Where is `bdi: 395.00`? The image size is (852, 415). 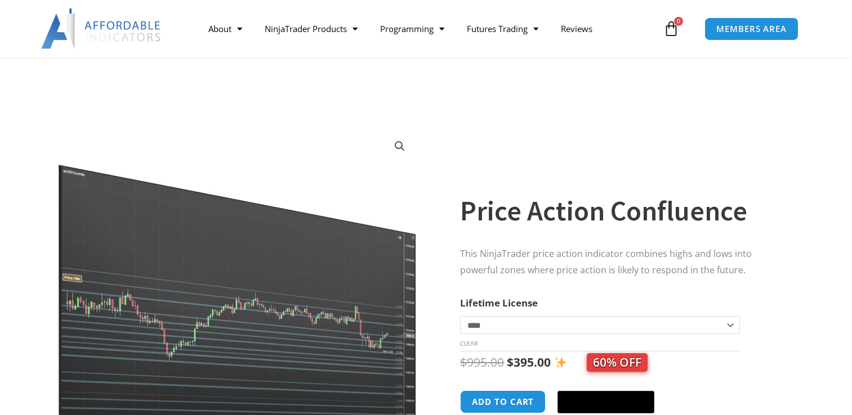 bdi: 395.00 is located at coordinates (528, 362).